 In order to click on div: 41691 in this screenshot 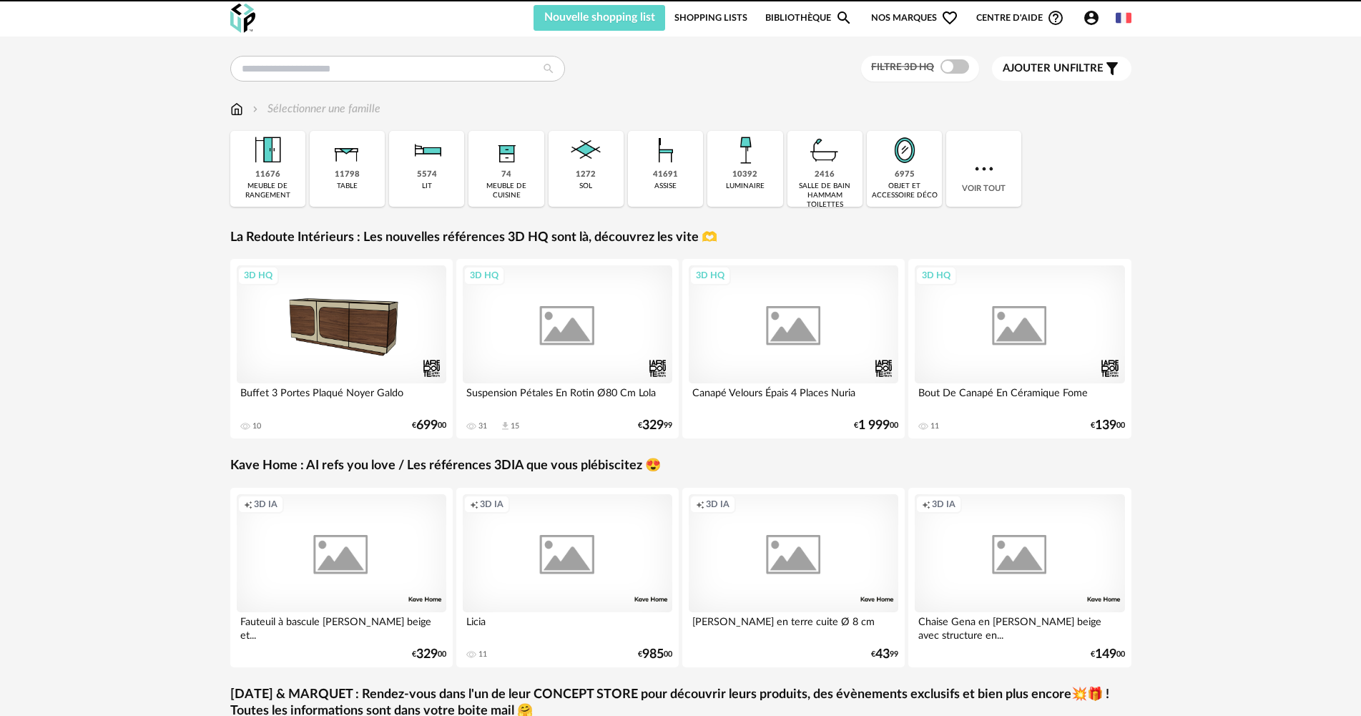, I will do `click(665, 174)`.